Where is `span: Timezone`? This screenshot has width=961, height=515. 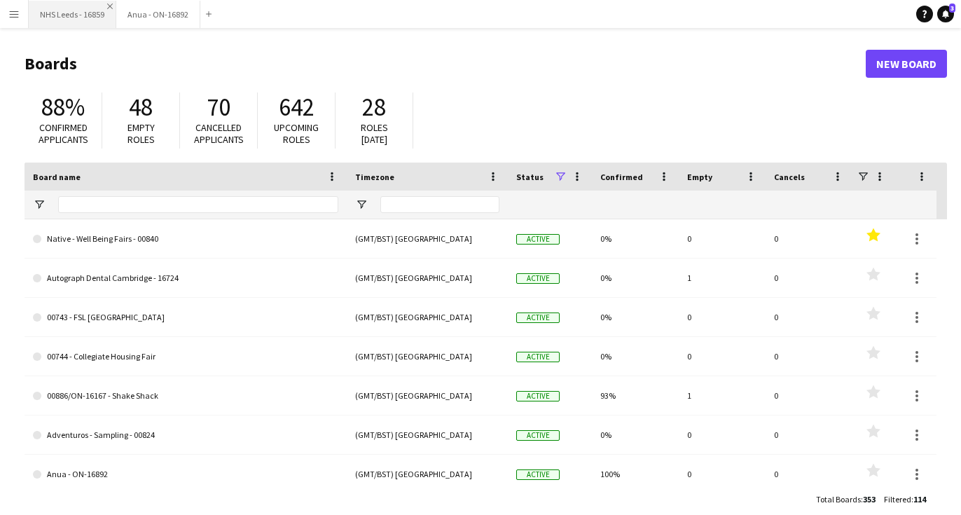 span: Timezone is located at coordinates (375, 177).